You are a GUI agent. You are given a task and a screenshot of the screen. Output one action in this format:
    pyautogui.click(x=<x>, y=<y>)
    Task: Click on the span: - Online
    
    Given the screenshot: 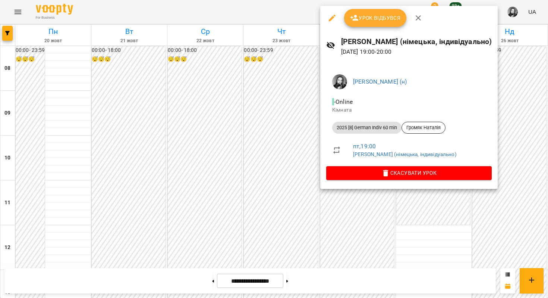 What is the action you would take?
    pyautogui.click(x=343, y=101)
    